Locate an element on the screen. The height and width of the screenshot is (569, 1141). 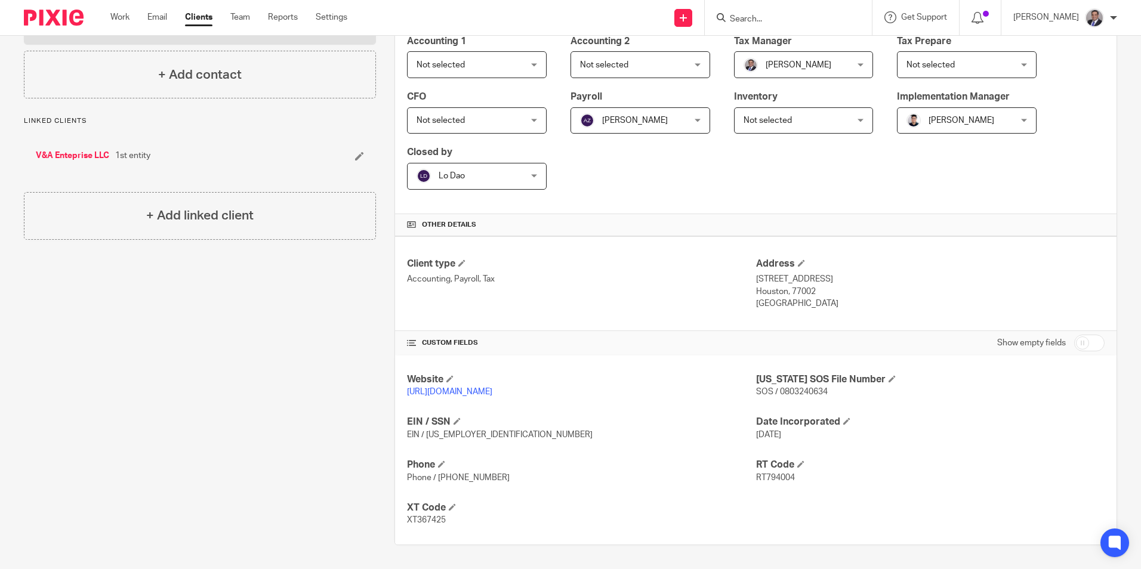
a: V&A Enteprise LLC is located at coordinates (72, 156).